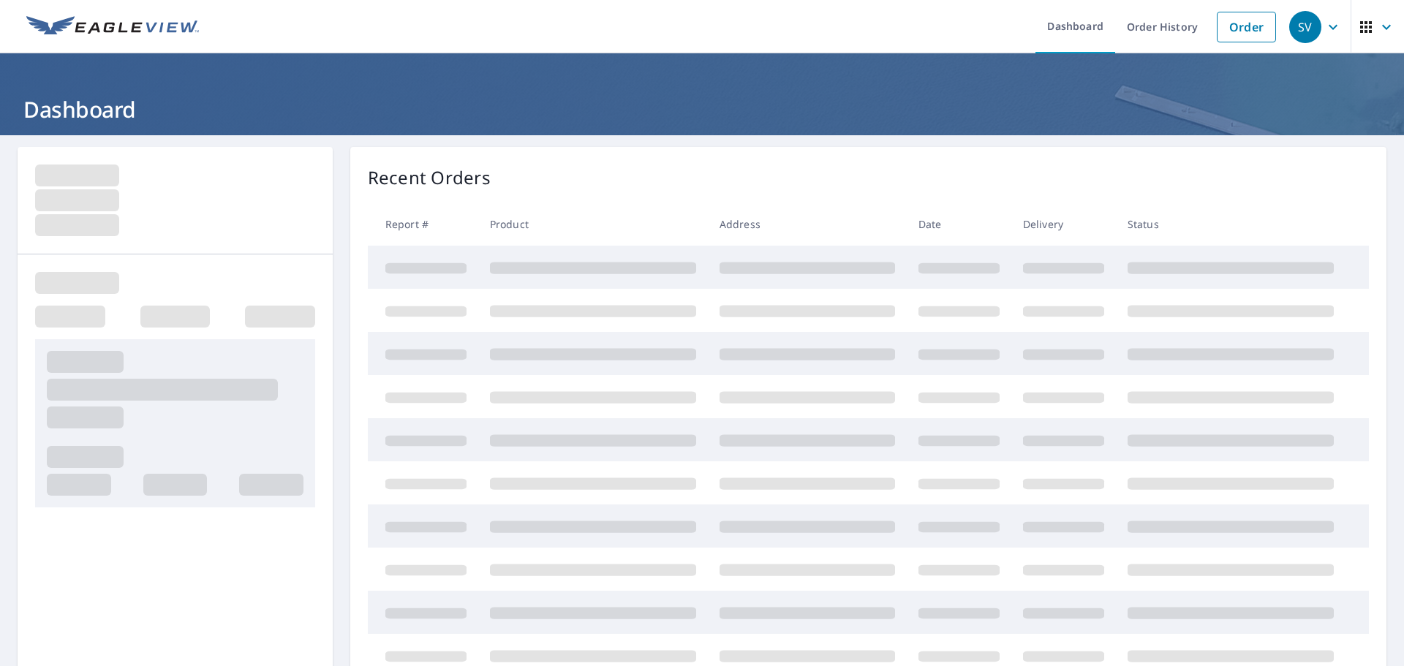 The height and width of the screenshot is (666, 1404). I want to click on img: EV Logo, so click(113, 27).